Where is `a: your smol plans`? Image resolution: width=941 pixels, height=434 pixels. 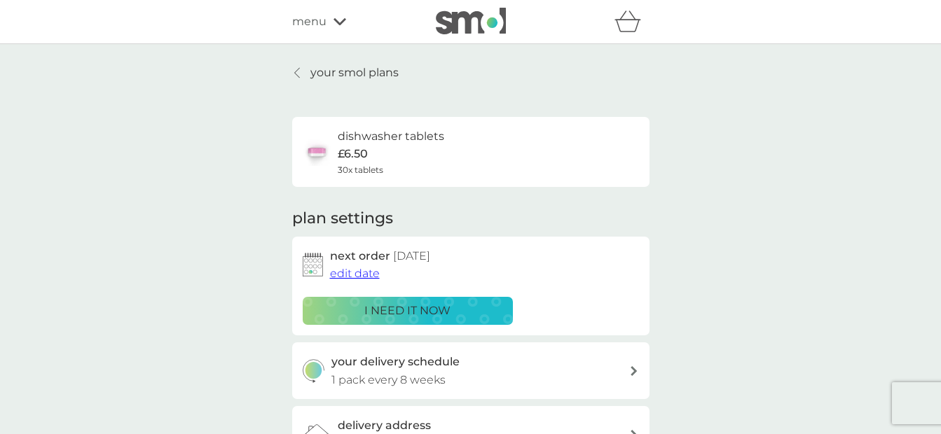 a: your smol plans is located at coordinates (345, 73).